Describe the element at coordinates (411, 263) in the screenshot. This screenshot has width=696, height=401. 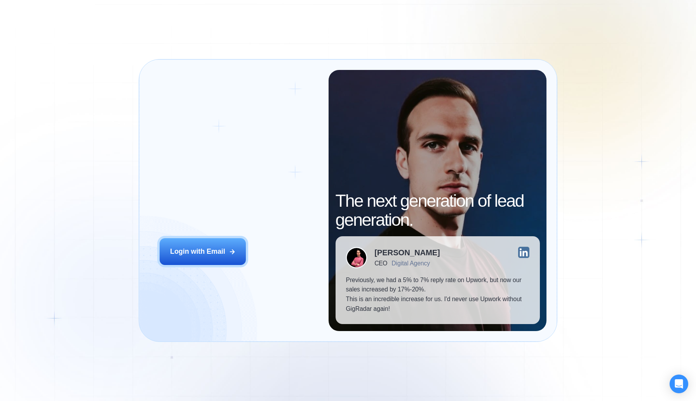
I see `div: Digital Agency` at that location.